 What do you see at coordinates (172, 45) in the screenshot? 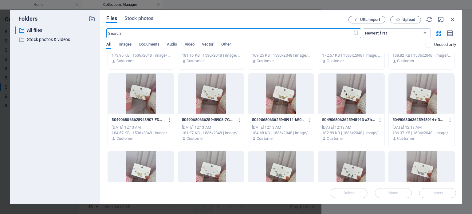
I see `span: Audio` at bounding box center [172, 45].